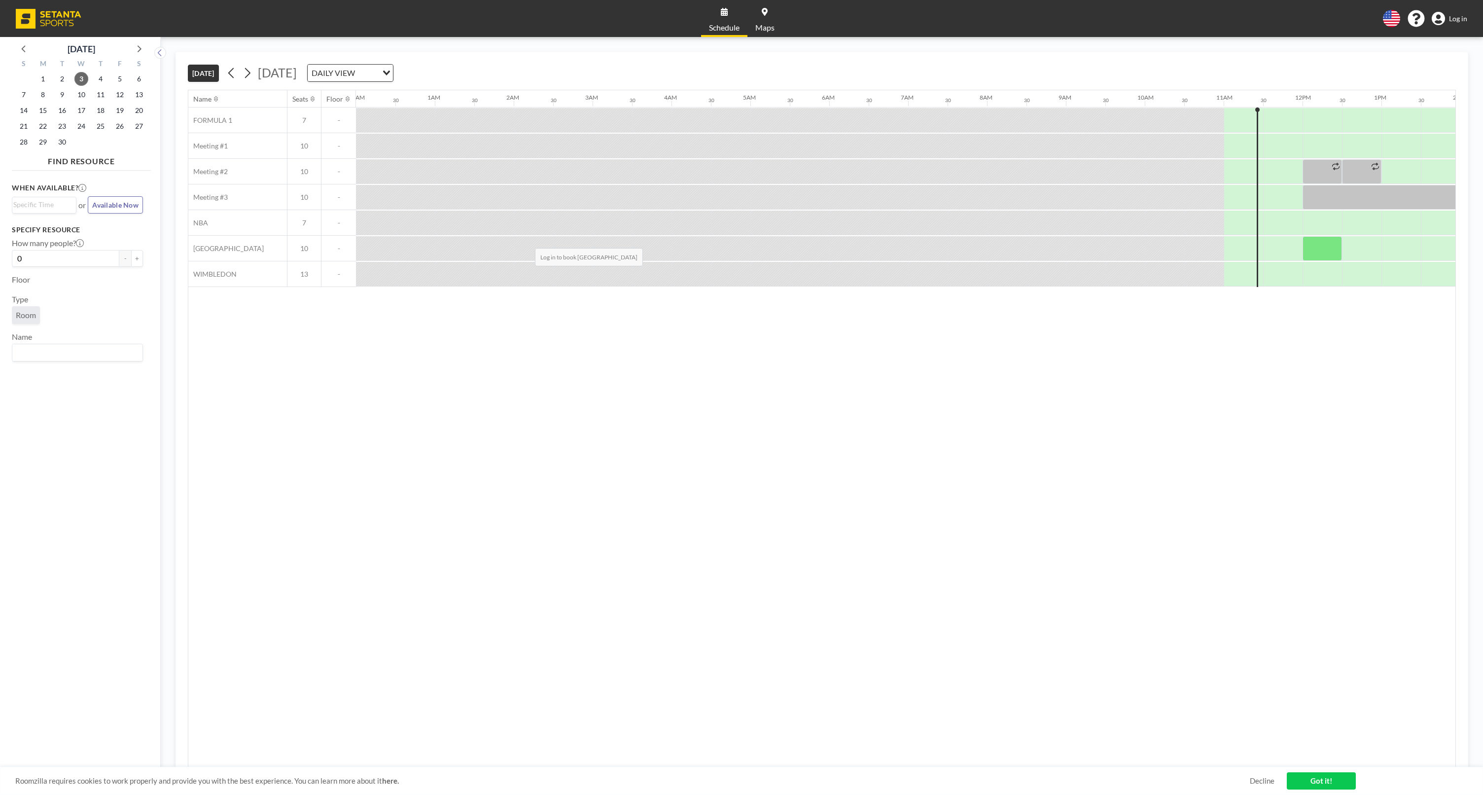 This screenshot has height=795, width=1483. What do you see at coordinates (198, 223) in the screenshot?
I see `span: NBA` at bounding box center [198, 223].